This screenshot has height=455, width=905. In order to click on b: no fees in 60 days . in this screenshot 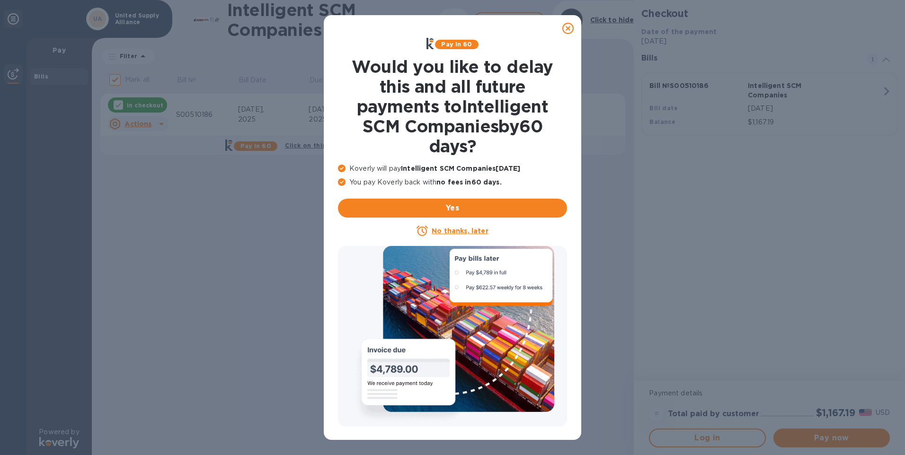, I will do `click(468, 182)`.